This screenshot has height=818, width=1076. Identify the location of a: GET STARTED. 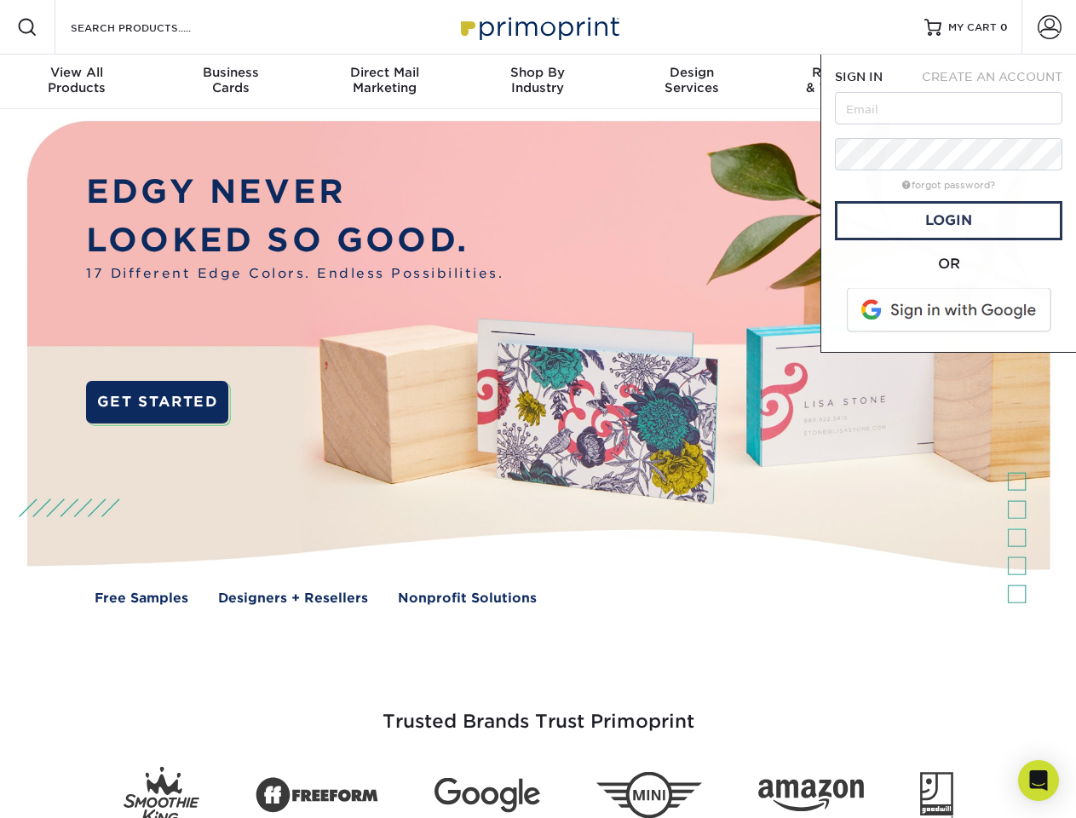
(157, 402).